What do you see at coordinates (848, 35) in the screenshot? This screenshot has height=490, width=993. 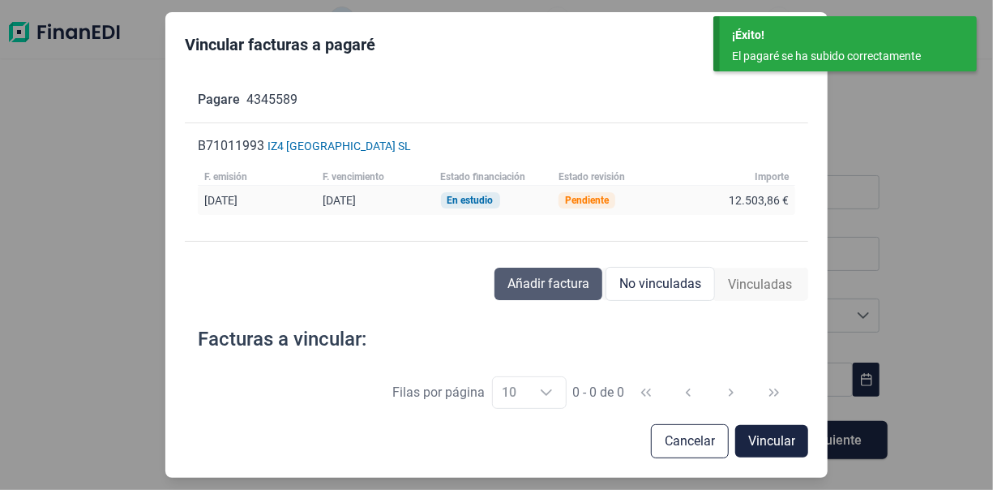 I see `div: ¡Éxito!` at bounding box center [848, 35].